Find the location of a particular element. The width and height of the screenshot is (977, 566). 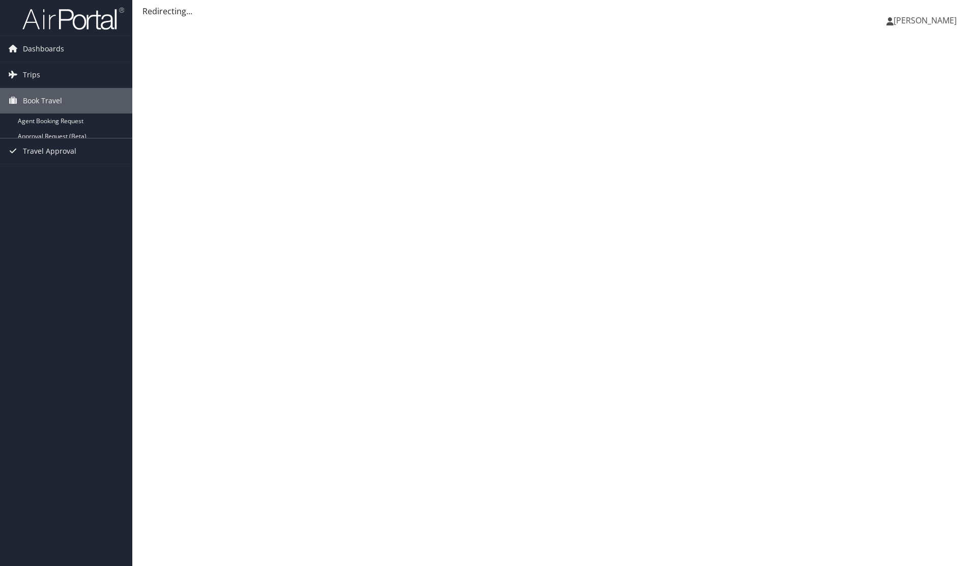

span: Trips is located at coordinates (32, 75).